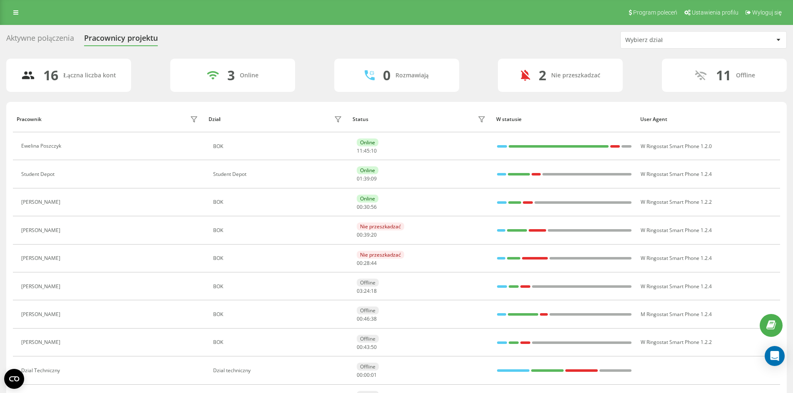 This screenshot has height=393, width=793. What do you see at coordinates (374, 179) in the screenshot?
I see `span: 09` at bounding box center [374, 179].